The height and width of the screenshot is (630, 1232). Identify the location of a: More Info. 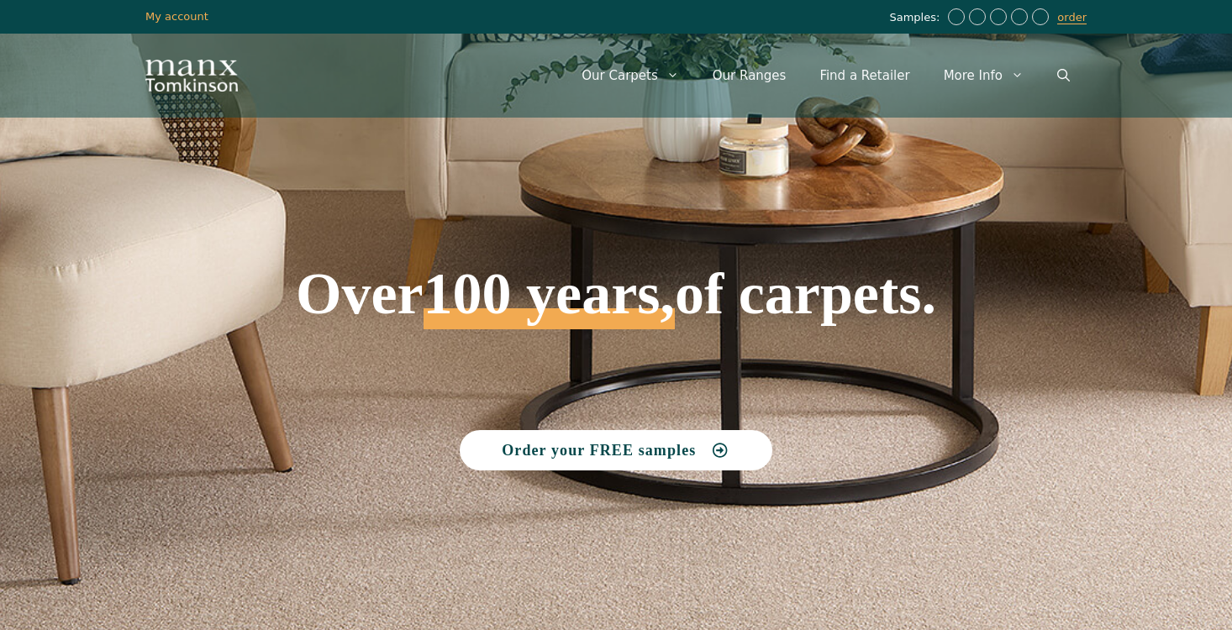
(983, 76).